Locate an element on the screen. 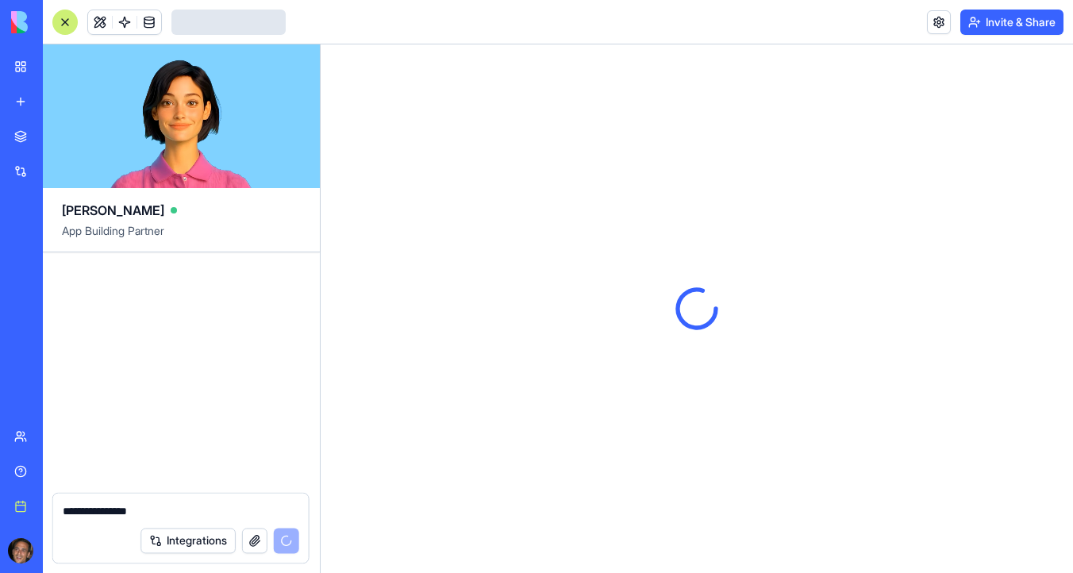 The height and width of the screenshot is (573, 1073). button: Invite & Share is located at coordinates (1012, 22).